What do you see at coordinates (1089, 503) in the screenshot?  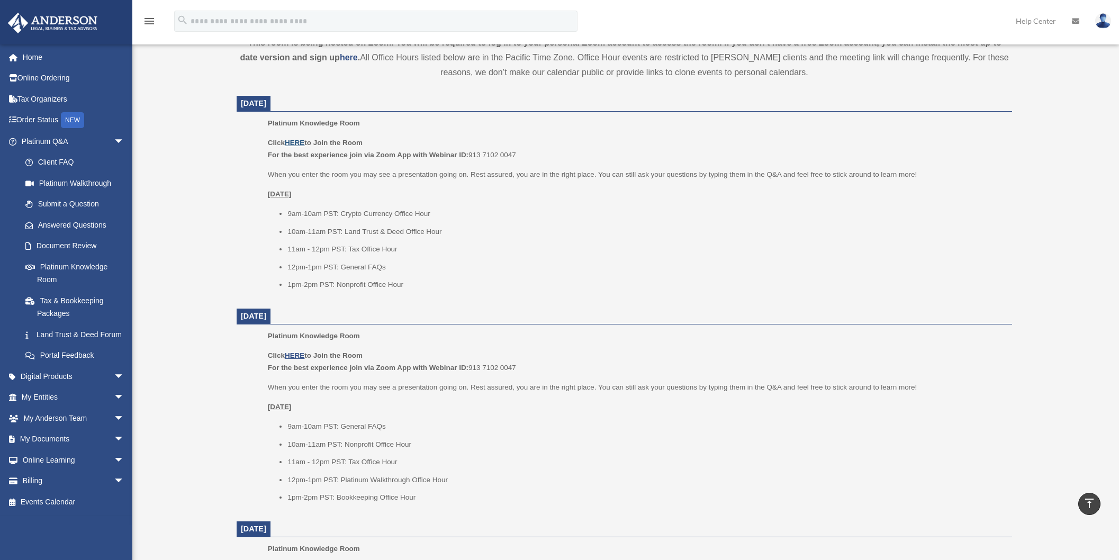 I see `i: vertical_align_top` at bounding box center [1089, 503].